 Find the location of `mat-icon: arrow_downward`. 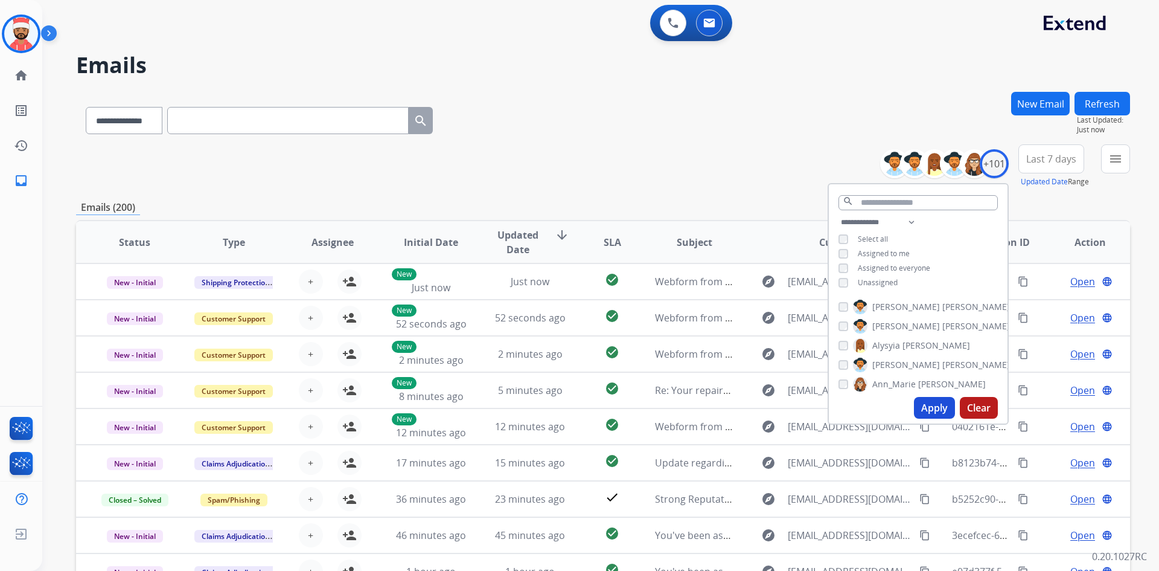

mat-icon: arrow_downward is located at coordinates (562, 235).